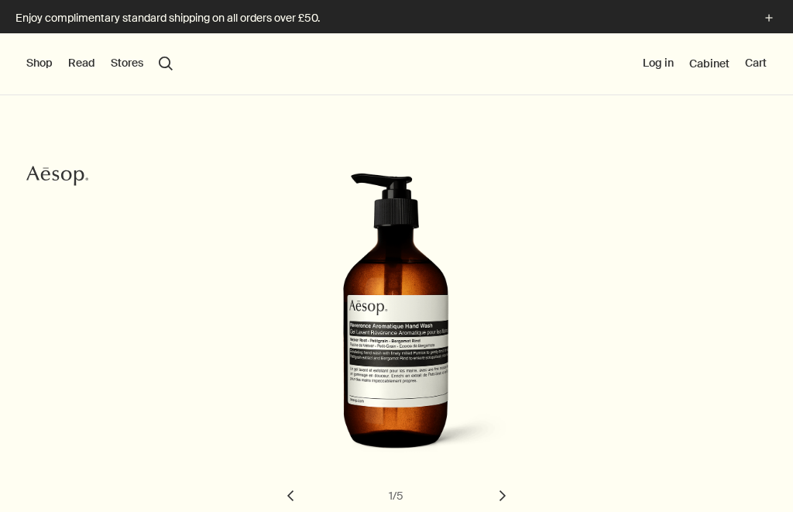 The width and height of the screenshot is (793, 512). What do you see at coordinates (396, 18) in the screenshot?
I see `button: Enjoy complimentary standard shipping on all orders over £50.` at bounding box center [396, 18].